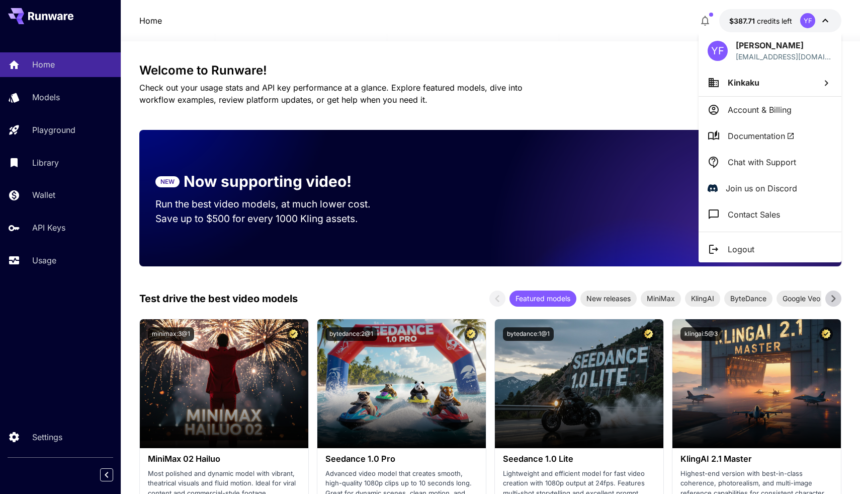 Image resolution: width=860 pixels, height=494 pixels. I want to click on p: Logout, so click(741, 249).